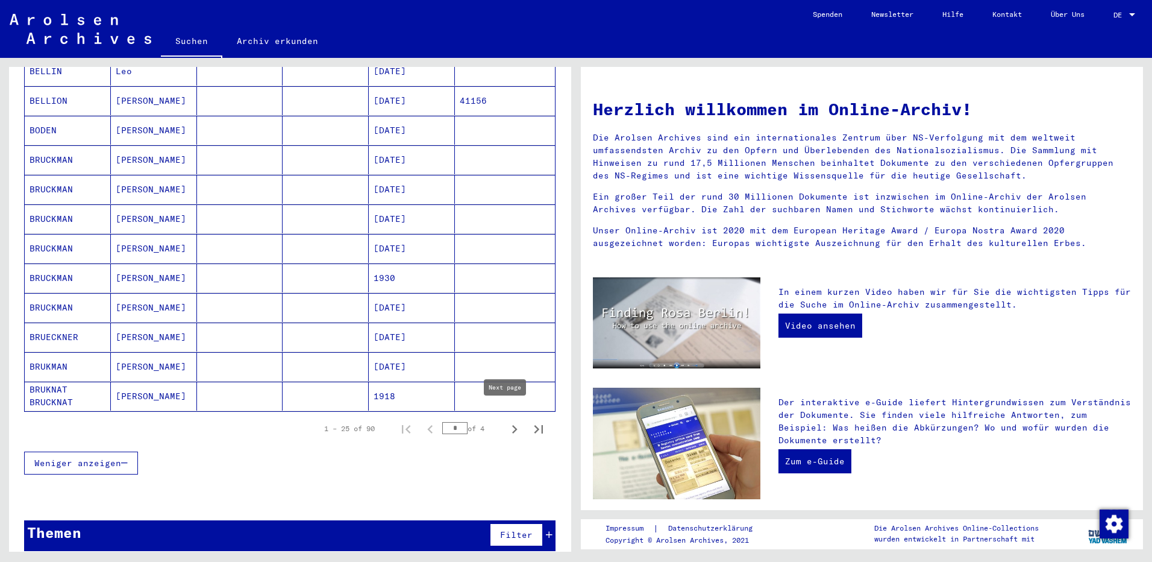  What do you see at coordinates (820, 325) in the screenshot?
I see `a: Video ansehen` at bounding box center [820, 325].